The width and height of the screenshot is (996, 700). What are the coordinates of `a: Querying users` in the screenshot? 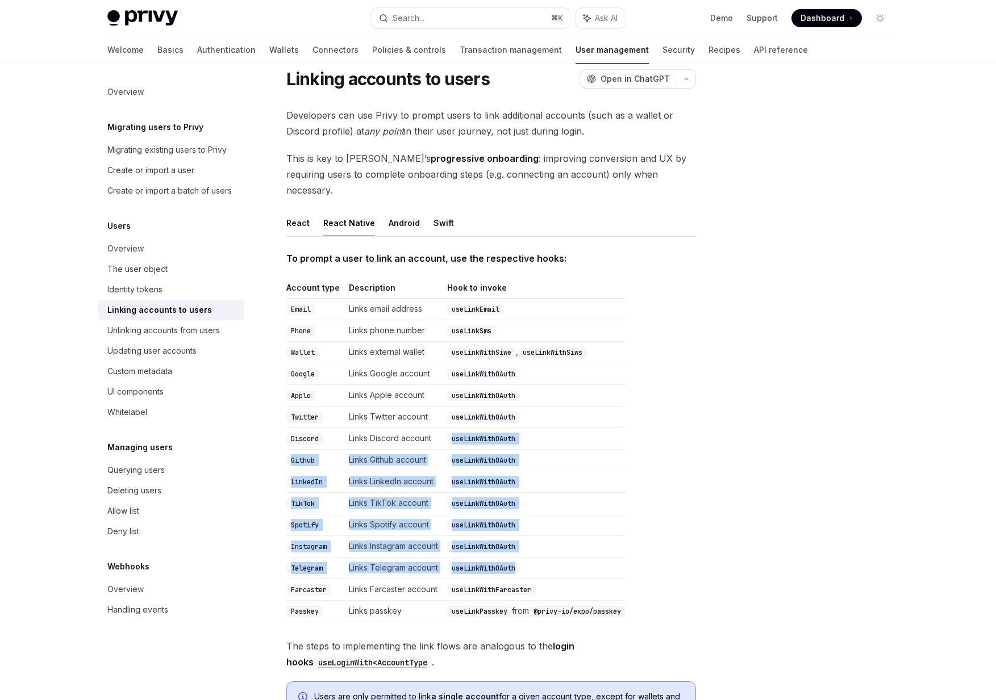 It's located at (171, 470).